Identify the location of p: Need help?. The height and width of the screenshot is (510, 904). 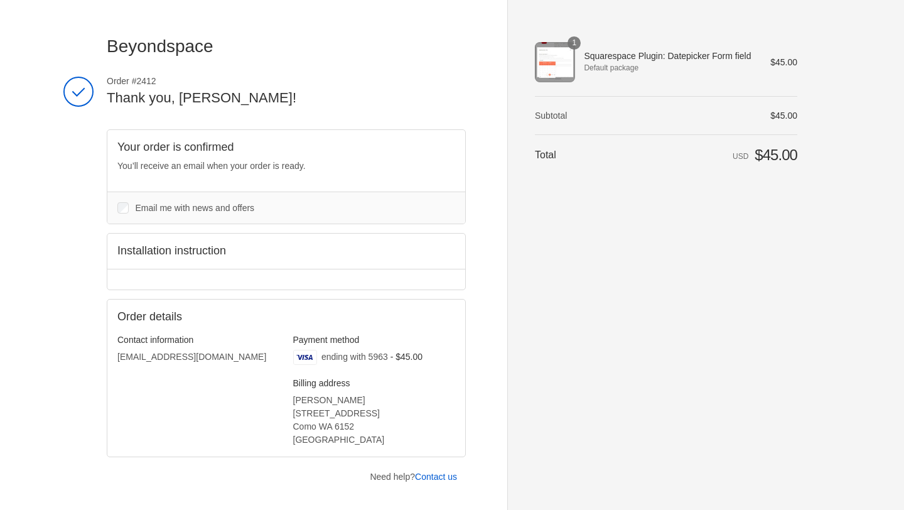
(413, 477).